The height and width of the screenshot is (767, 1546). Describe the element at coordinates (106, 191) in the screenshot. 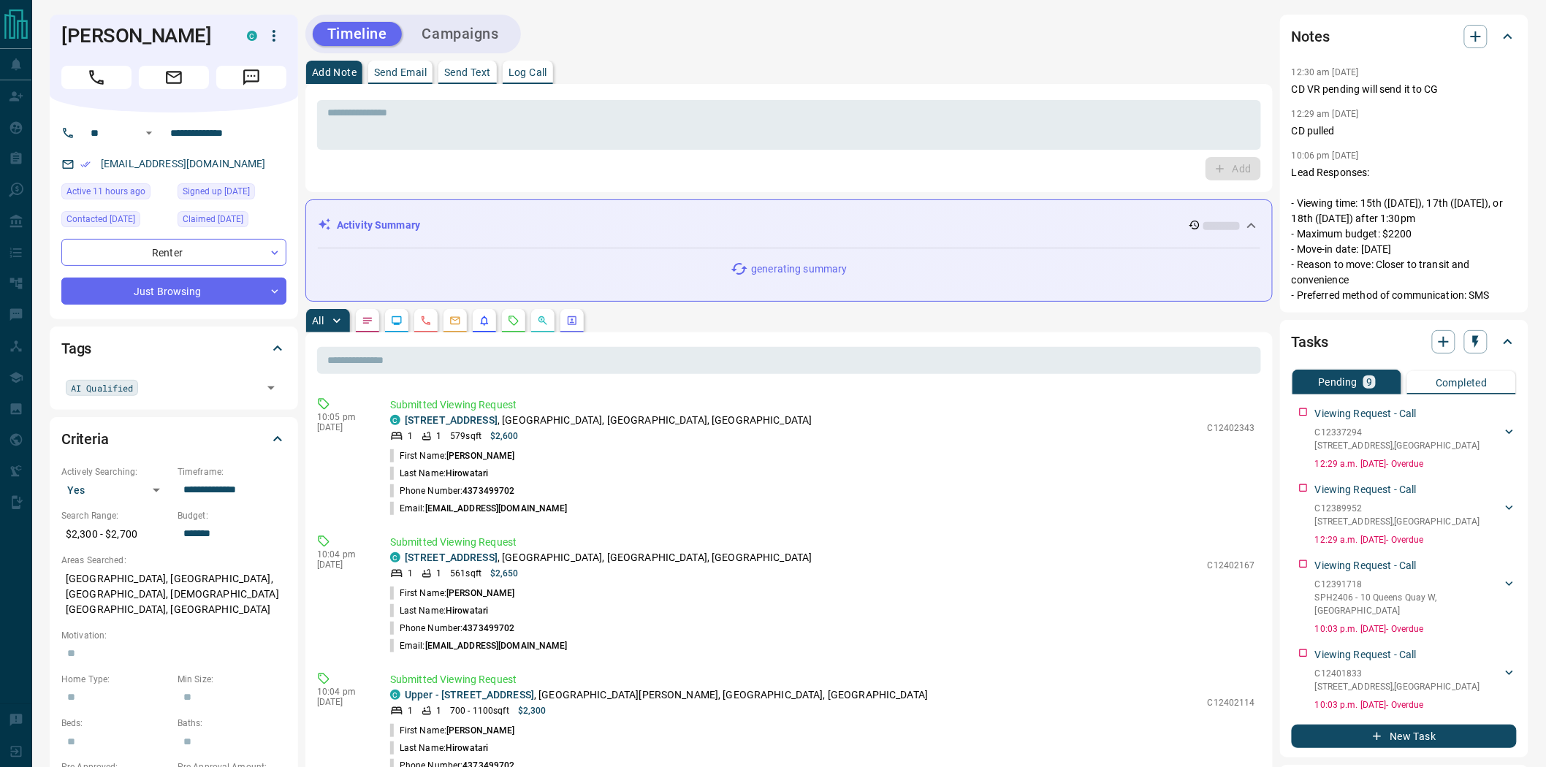

I see `span: Active 11 hours ago` at that location.